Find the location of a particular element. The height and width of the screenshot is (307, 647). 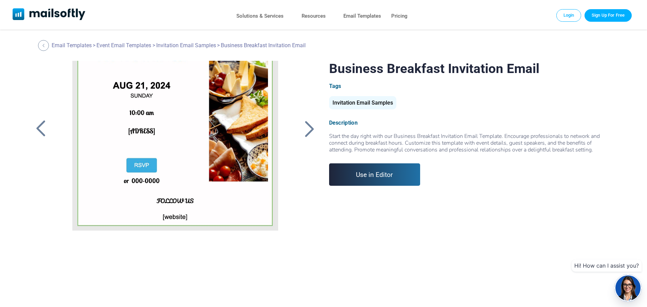

a: Trial is located at coordinates (608, 15).